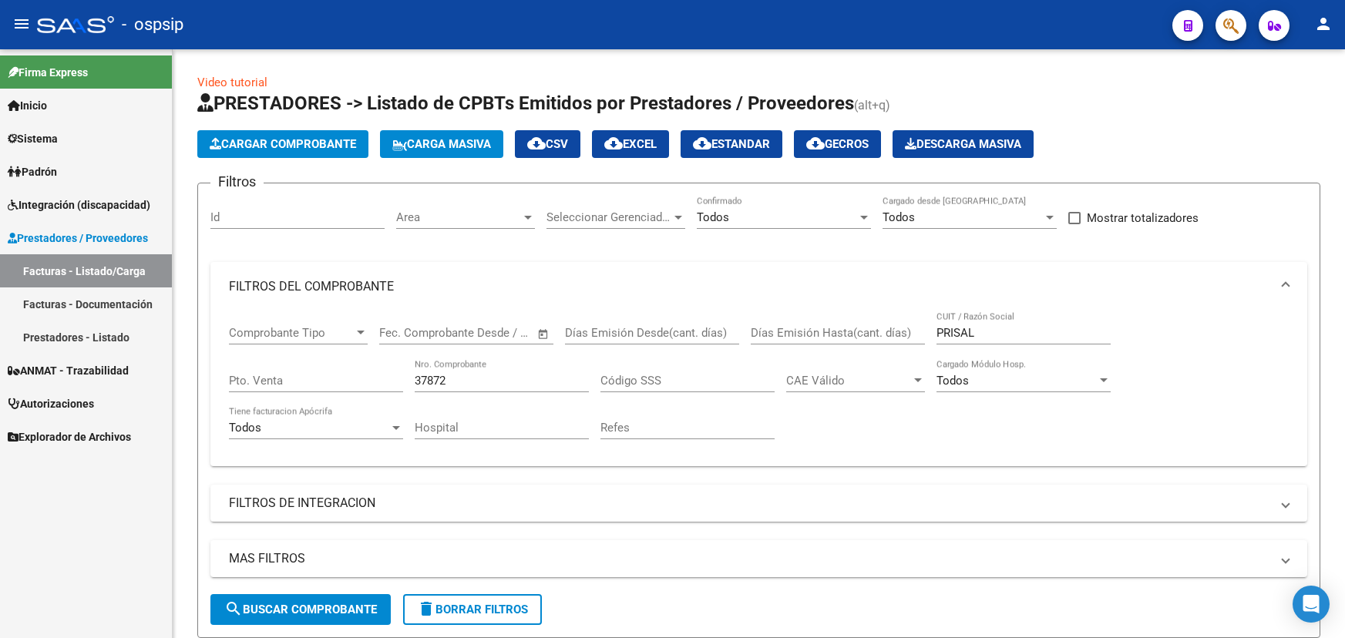 This screenshot has width=1345, height=638. I want to click on mat-icon: search, so click(233, 609).